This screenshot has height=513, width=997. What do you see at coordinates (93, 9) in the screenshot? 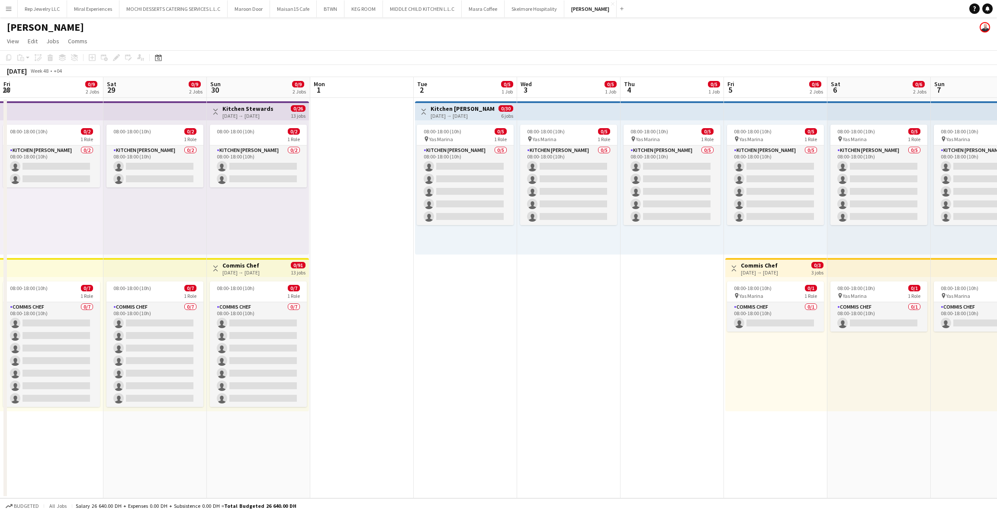
I see `button: Miral Experiences` at bounding box center [93, 9].